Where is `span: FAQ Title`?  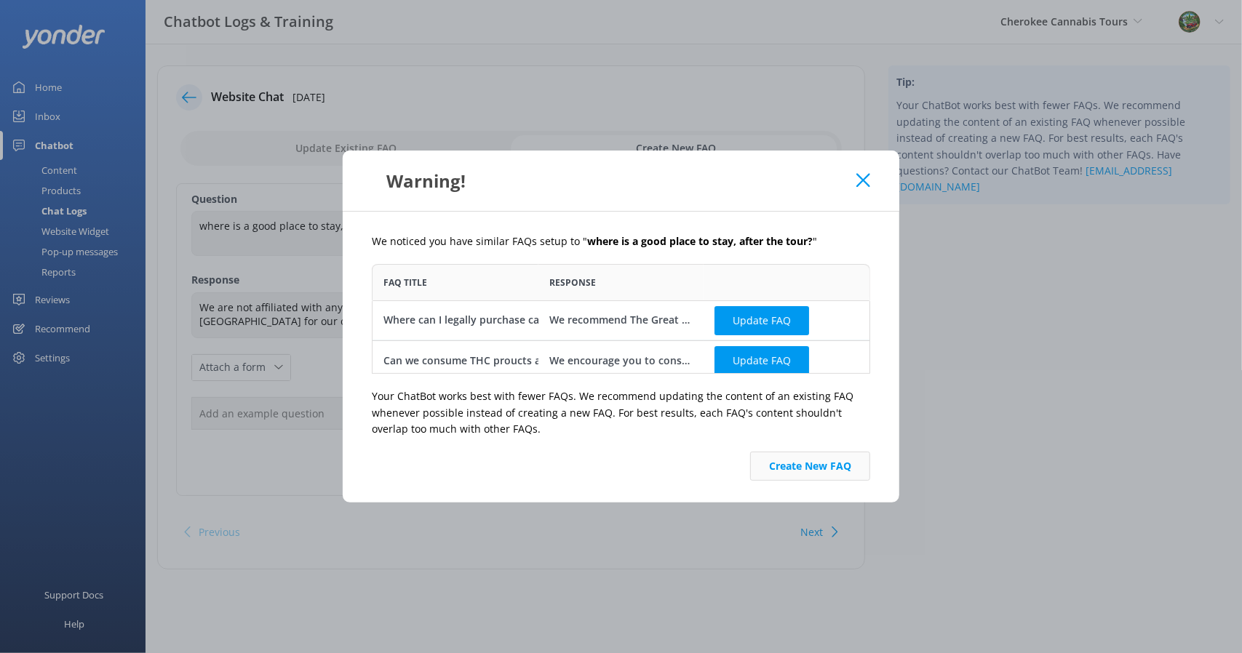 span: FAQ Title is located at coordinates (405, 282).